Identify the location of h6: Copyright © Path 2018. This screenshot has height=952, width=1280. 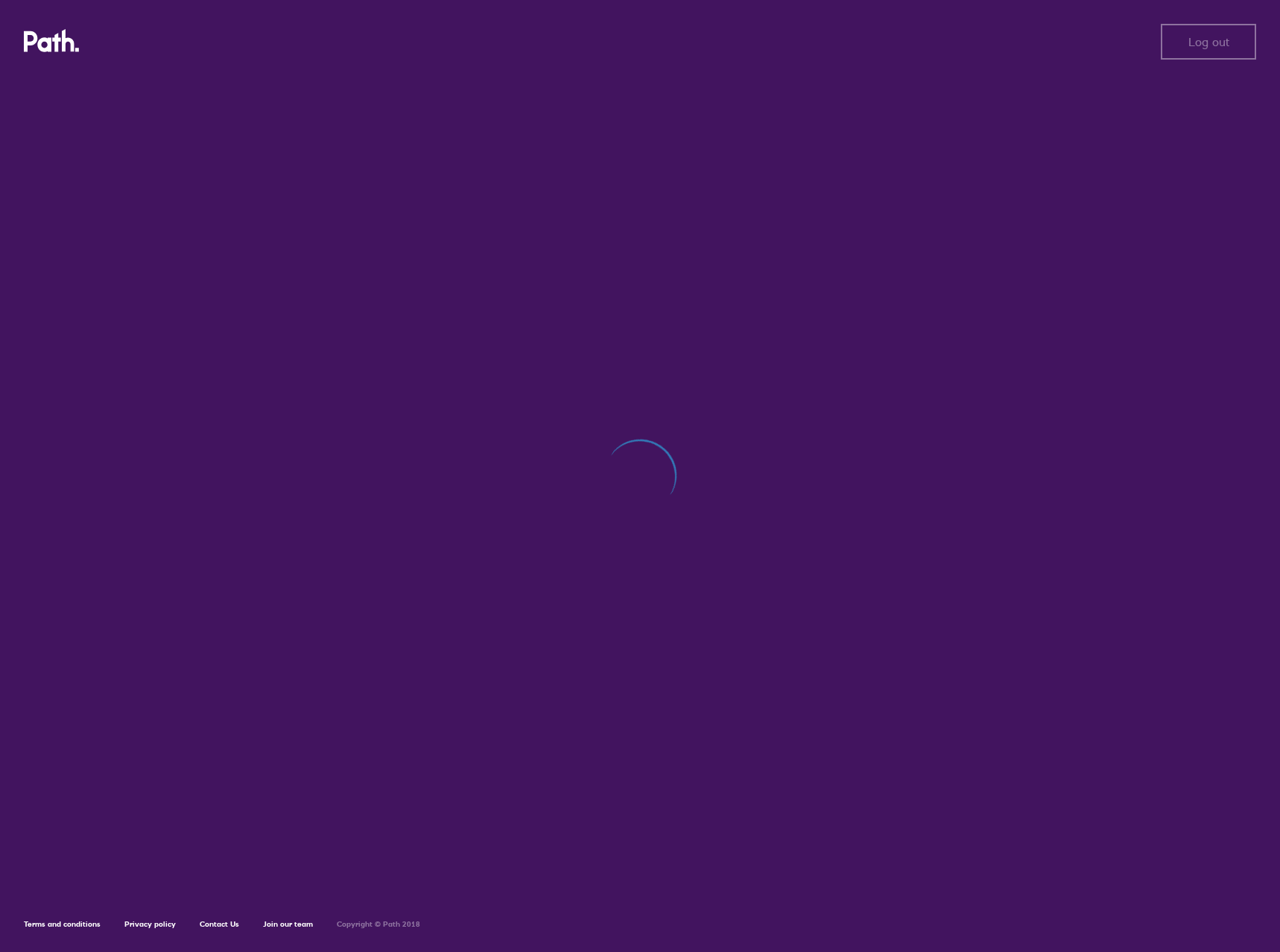
(378, 924).